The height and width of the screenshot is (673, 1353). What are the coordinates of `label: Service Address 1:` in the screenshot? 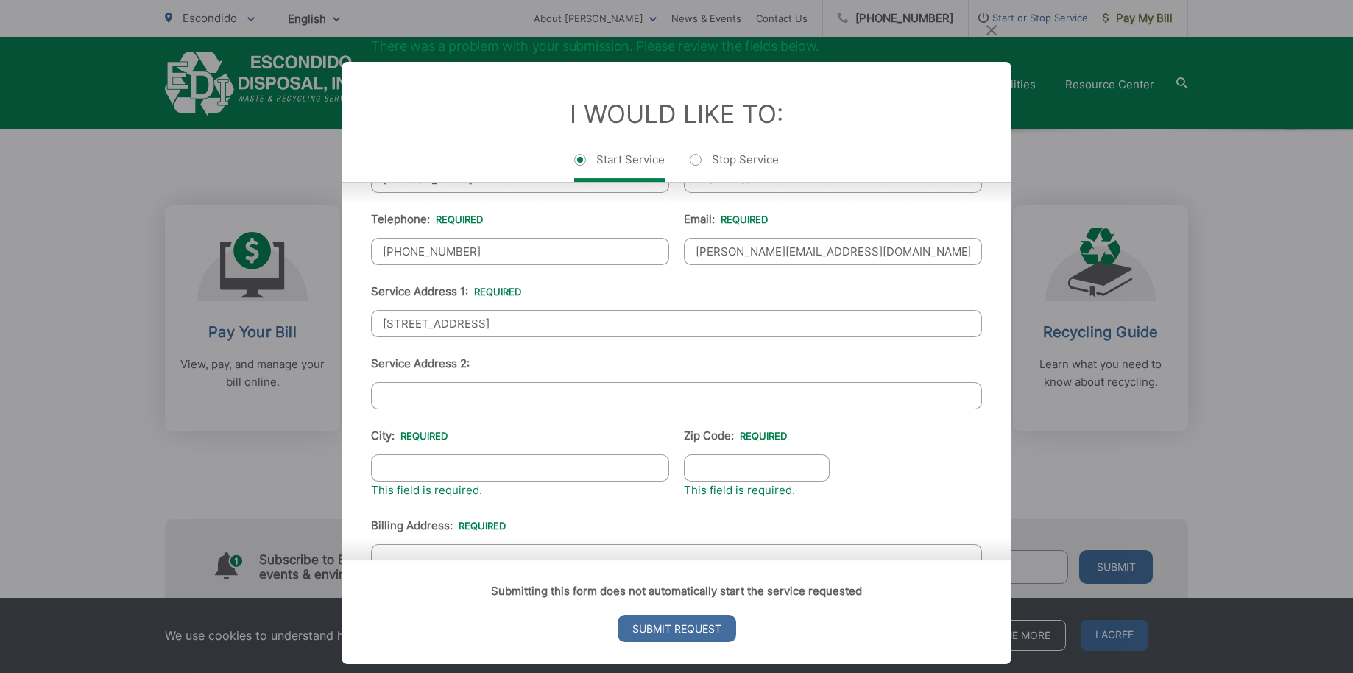 It's located at (446, 291).